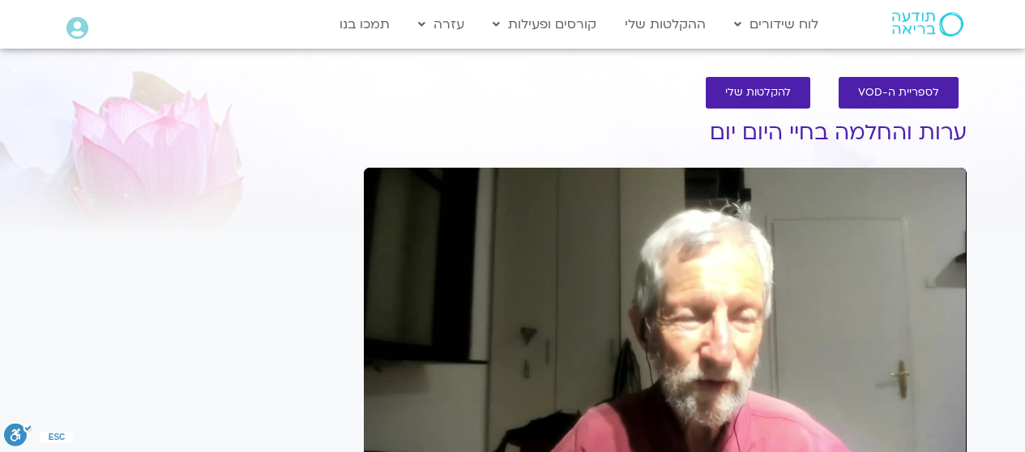 This screenshot has height=452, width=1025. Describe the element at coordinates (777, 24) in the screenshot. I see `a: לוח שידורים` at that location.